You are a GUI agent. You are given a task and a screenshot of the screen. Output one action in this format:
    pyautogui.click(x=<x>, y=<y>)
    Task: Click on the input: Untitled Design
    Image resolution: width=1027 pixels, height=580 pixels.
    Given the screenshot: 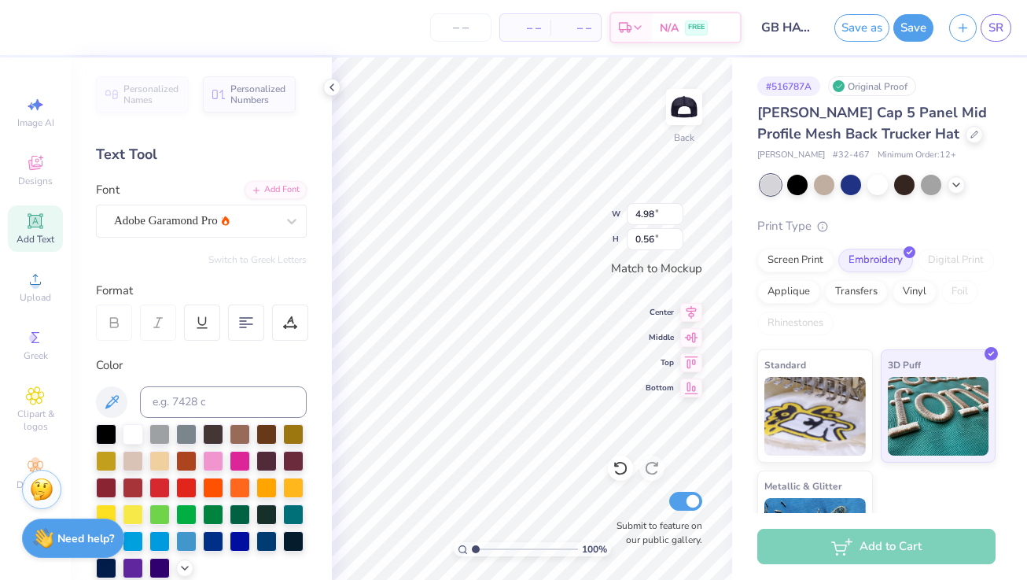 What is the action you would take?
    pyautogui.click(x=788, y=28)
    